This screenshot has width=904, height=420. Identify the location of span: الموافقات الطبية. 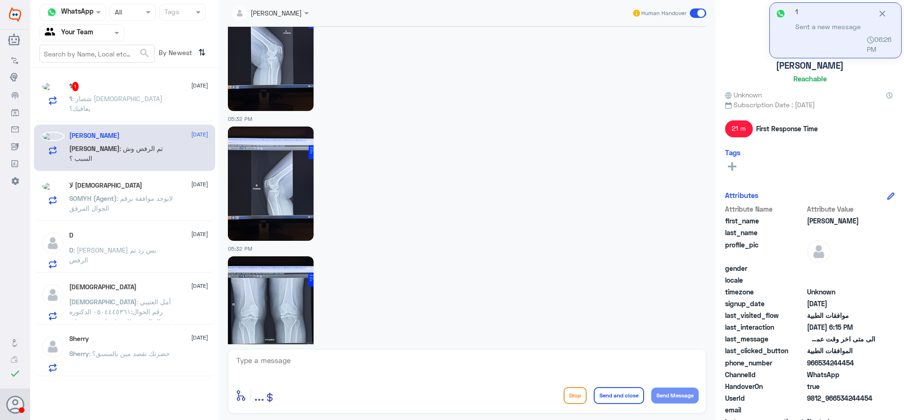
(841, 351).